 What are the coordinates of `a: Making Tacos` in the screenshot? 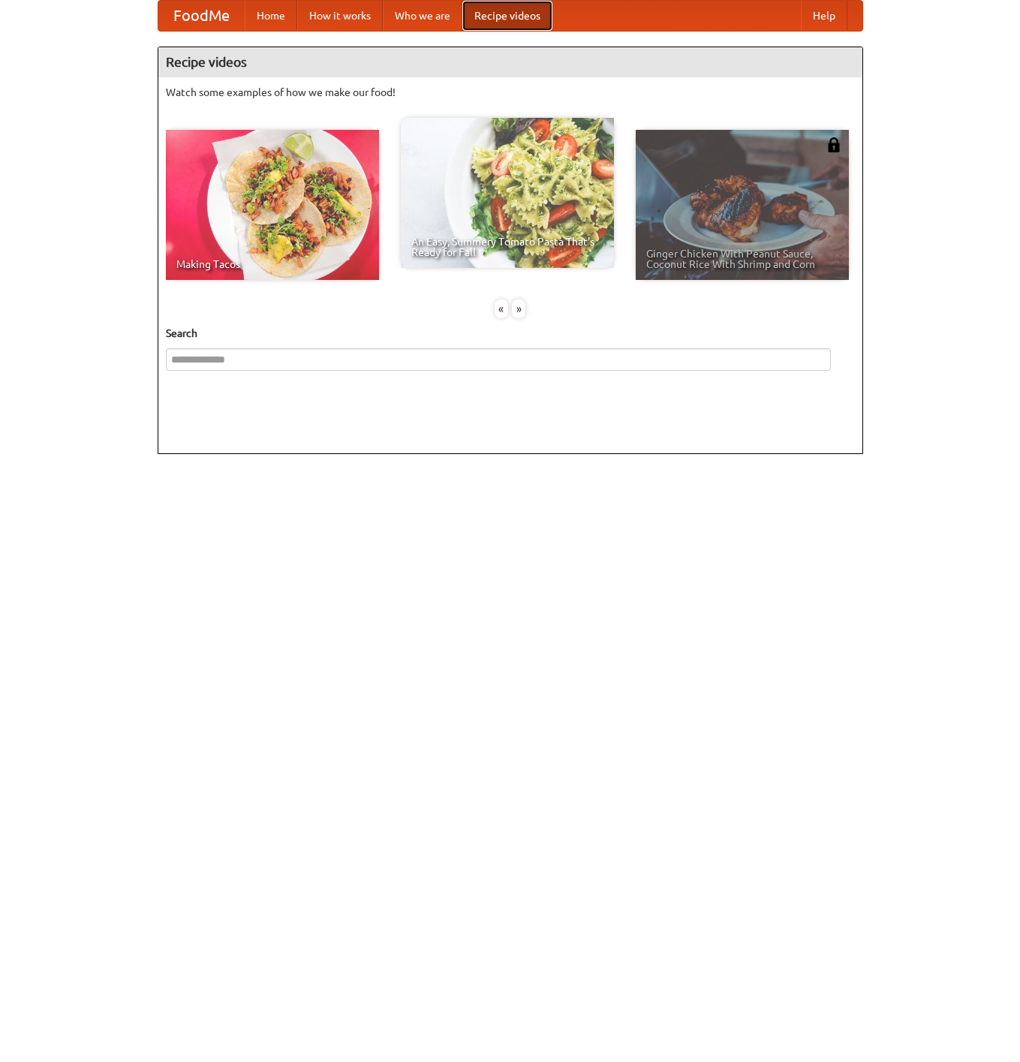 It's located at (272, 205).